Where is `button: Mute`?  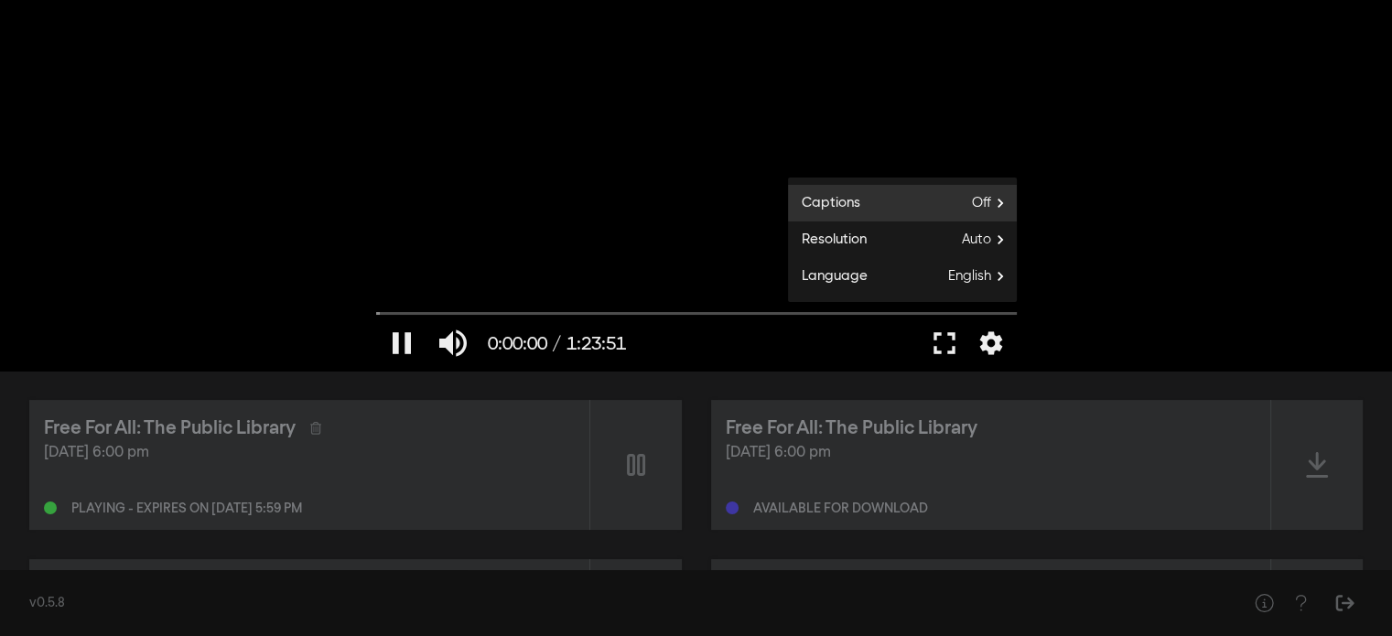
button: Mute is located at coordinates (453, 343).